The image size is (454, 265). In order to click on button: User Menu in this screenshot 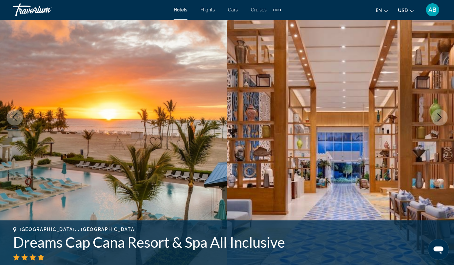, I will do `click(432, 10)`.